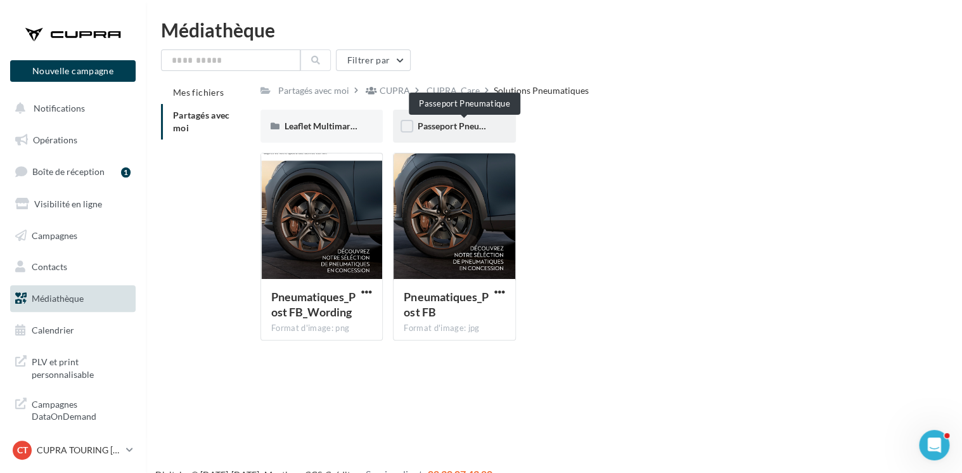 The width and height of the screenshot is (962, 473). I want to click on span: Campagnes DataOnDemand, so click(81, 409).